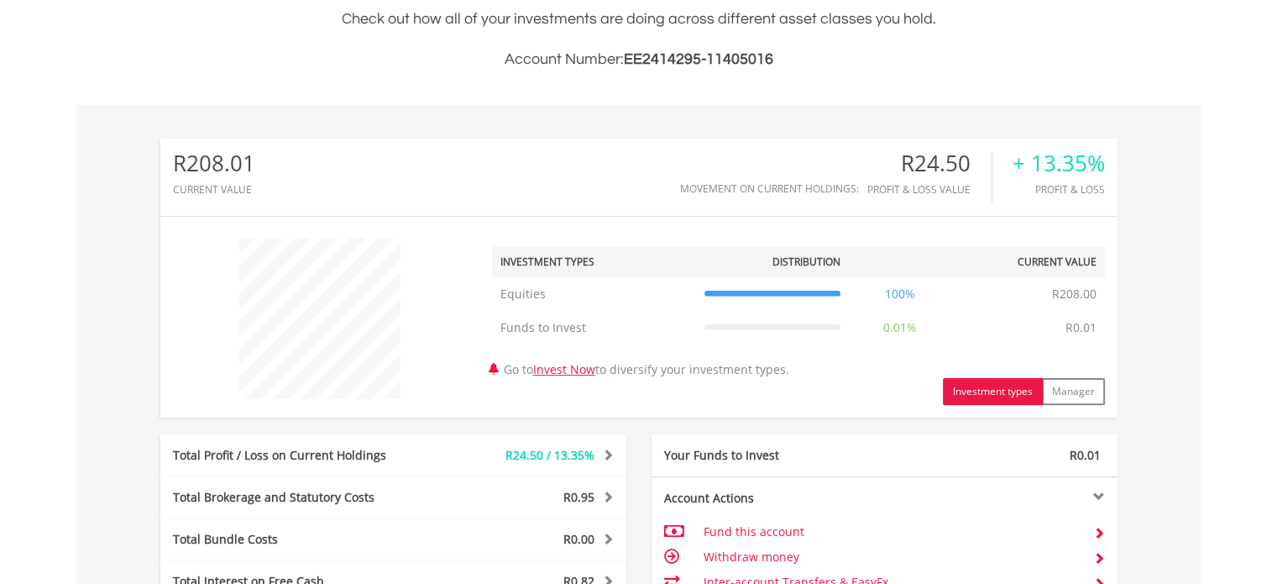  What do you see at coordinates (768, 498) in the screenshot?
I see `div: Account Actions` at bounding box center [768, 498].